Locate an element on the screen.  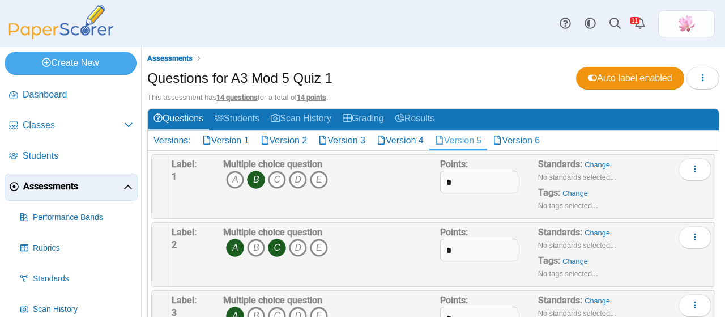
u: 14 questions is located at coordinates (237, 97).